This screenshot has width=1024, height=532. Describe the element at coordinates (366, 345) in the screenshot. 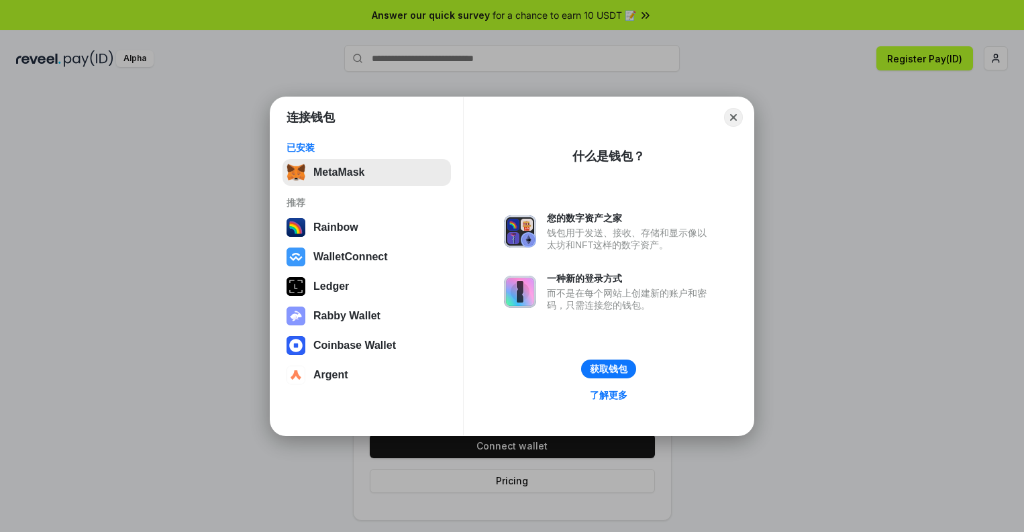

I see `button: Coinbase Wallet` at that location.